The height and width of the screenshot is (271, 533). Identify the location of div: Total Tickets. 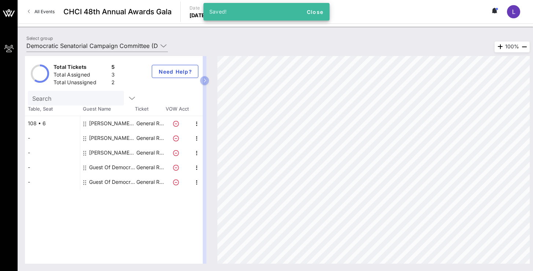
(81, 68).